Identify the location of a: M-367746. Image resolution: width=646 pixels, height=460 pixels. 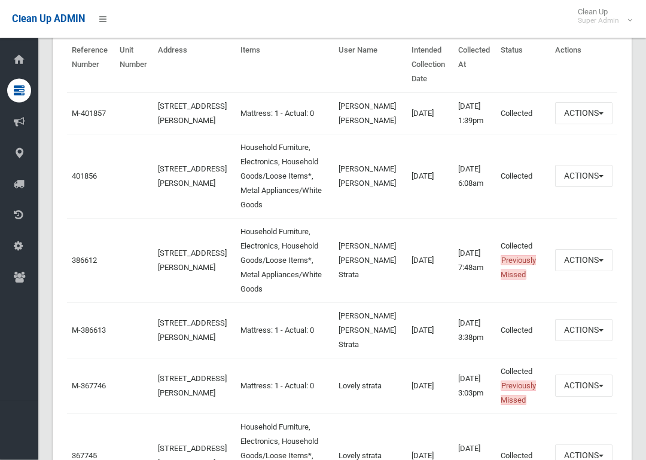
(88, 386).